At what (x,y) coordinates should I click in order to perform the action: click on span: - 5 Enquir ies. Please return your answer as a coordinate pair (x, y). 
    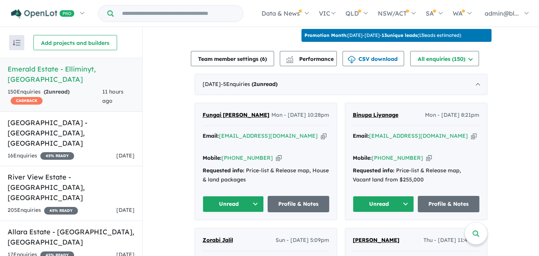
    Looking at the image, I should click on (249, 84).